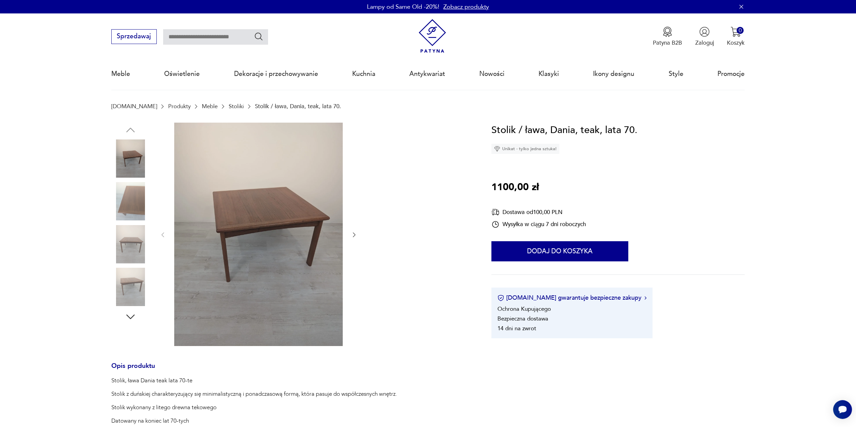 Image resolution: width=856 pixels, height=427 pixels. Describe the element at coordinates (516, 328) in the screenshot. I see `li: 14 dni na zwrot` at that location.